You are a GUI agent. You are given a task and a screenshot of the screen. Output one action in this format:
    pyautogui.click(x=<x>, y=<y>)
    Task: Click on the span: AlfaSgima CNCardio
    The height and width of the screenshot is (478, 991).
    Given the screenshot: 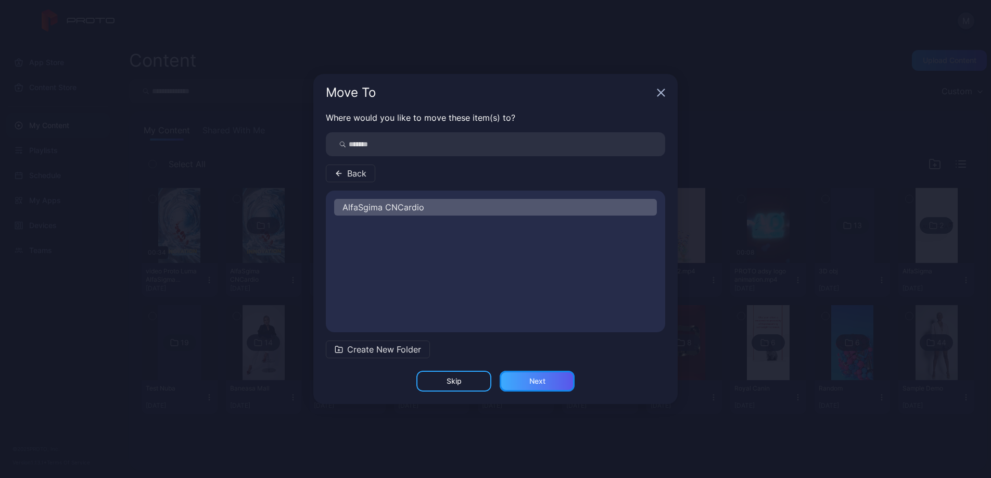 What is the action you would take?
    pyautogui.click(x=383, y=207)
    